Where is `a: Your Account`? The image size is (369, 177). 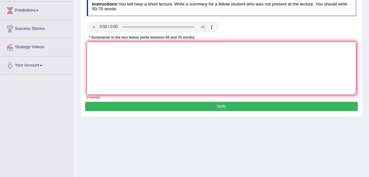
a: Your Account is located at coordinates (37, 65).